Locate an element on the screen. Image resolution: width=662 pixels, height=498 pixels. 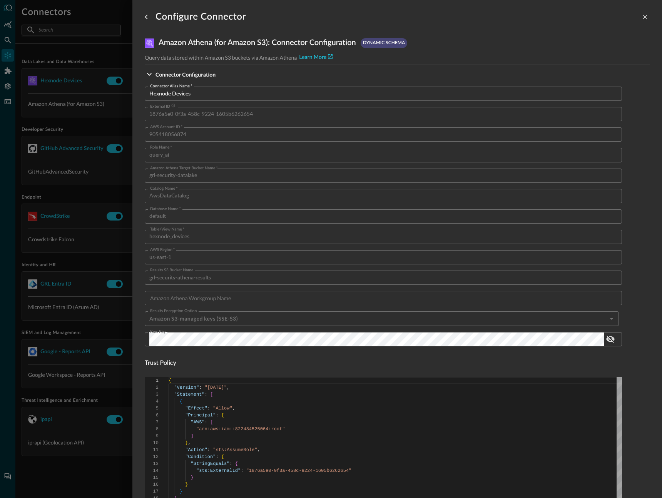
span: "1876a5e0-0f3a-458c-9224-1605b6262654" is located at coordinates (299, 470).